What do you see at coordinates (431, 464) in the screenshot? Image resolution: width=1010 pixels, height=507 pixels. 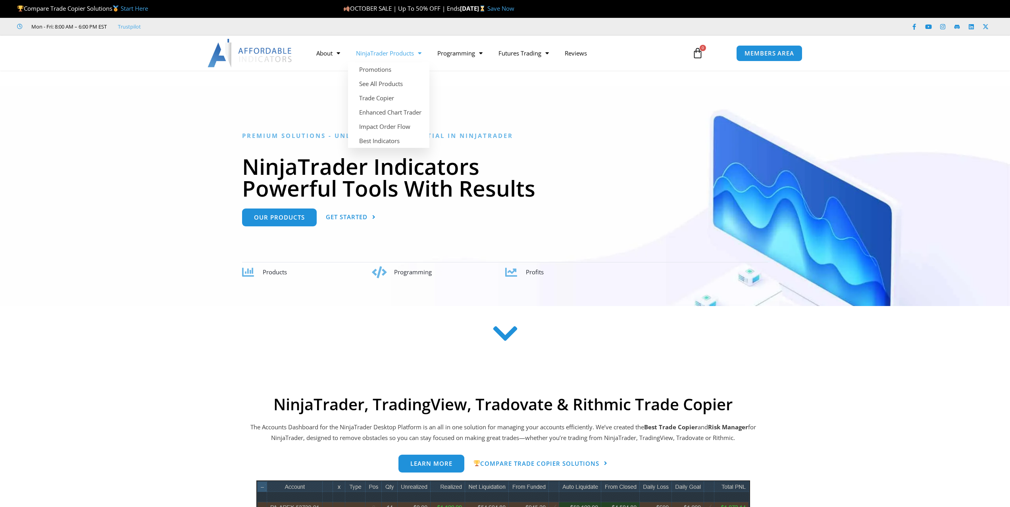 I see `span: Learn more` at bounding box center [431, 464].